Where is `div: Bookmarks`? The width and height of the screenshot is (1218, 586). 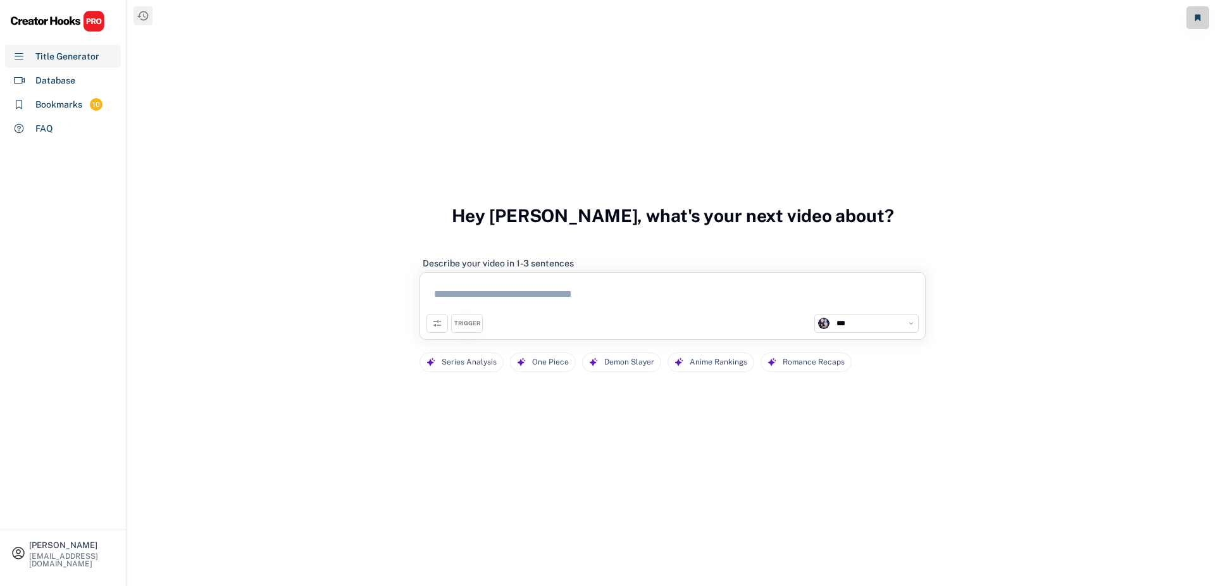
div: Bookmarks is located at coordinates (59, 104).